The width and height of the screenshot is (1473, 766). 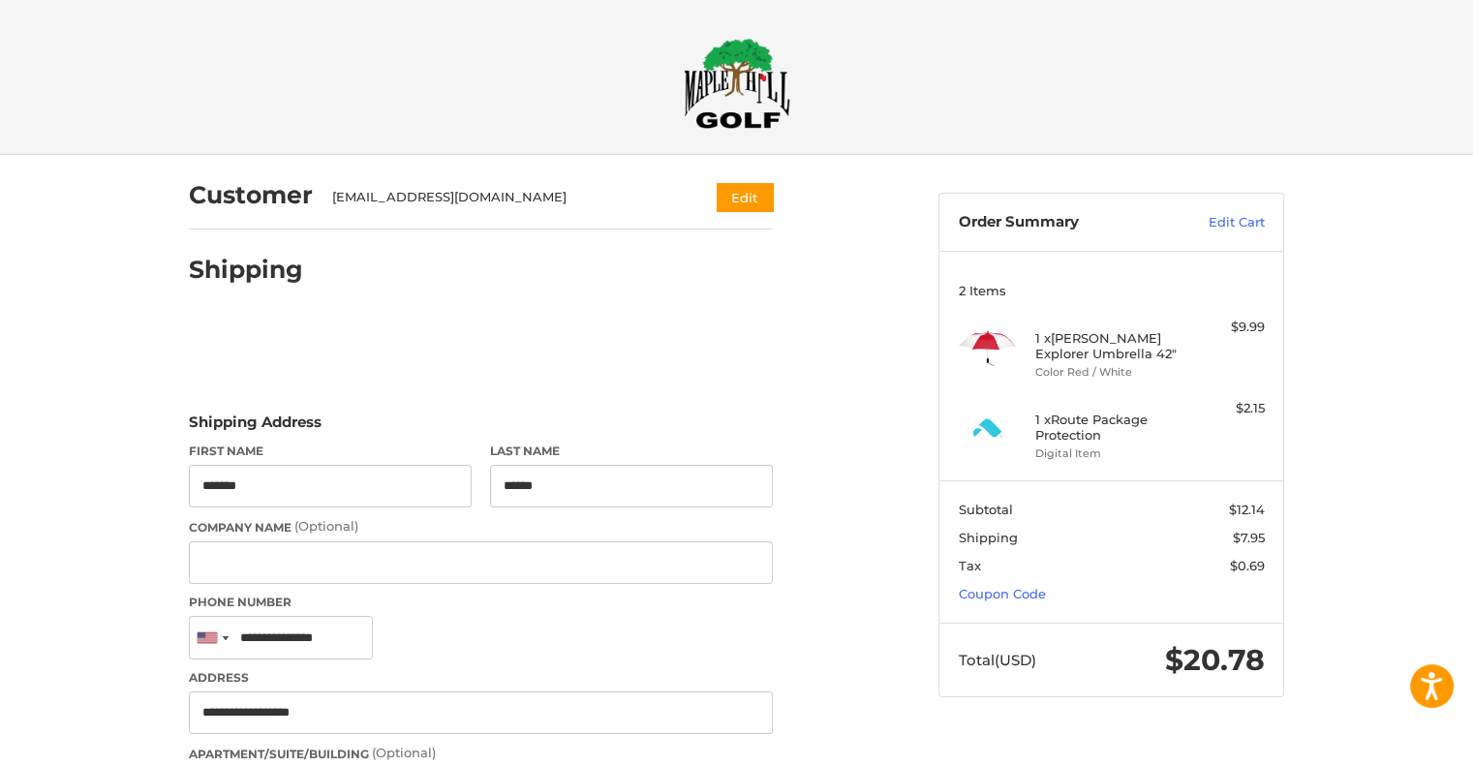 I want to click on li: Digital Item, so click(x=1109, y=453).